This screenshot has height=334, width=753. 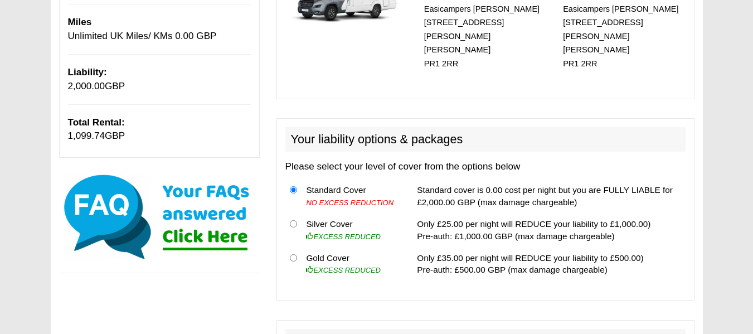 I want to click on i: NO EXCESS REDUCTION, so click(x=349, y=202).